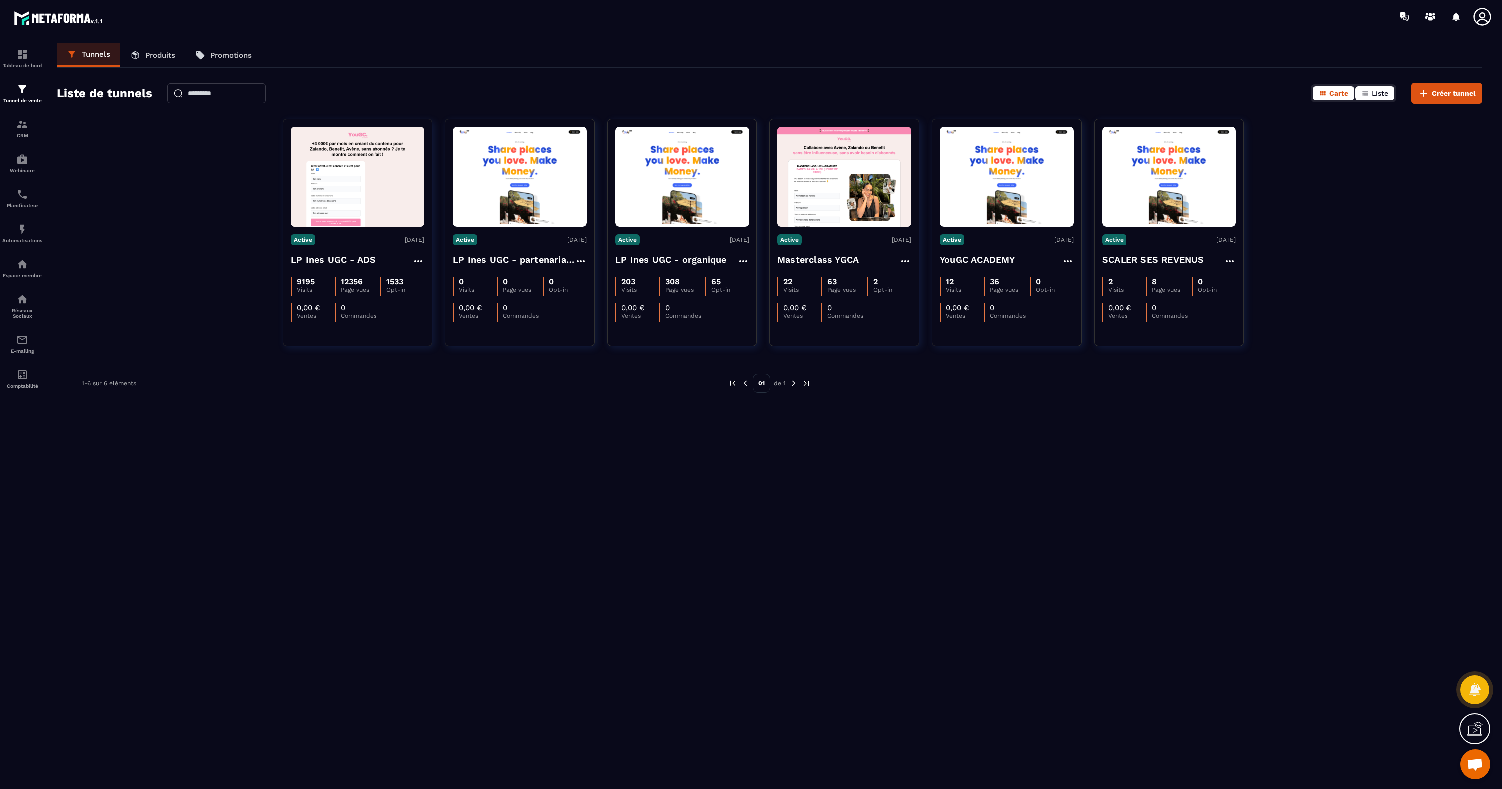 This screenshot has height=789, width=1502. What do you see at coordinates (1380, 93) in the screenshot?
I see `span: Liste` at bounding box center [1380, 93].